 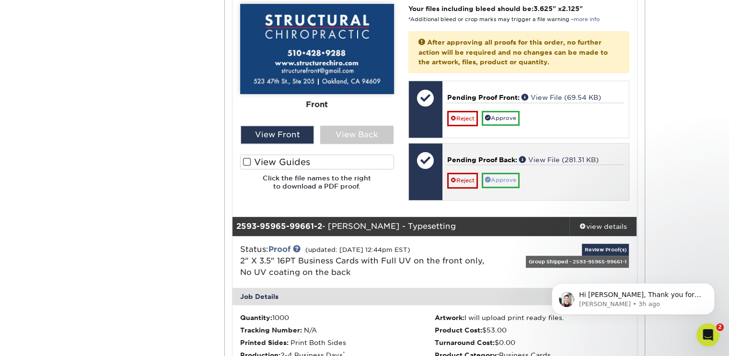 I want to click on label: View Guides, so click(x=317, y=161).